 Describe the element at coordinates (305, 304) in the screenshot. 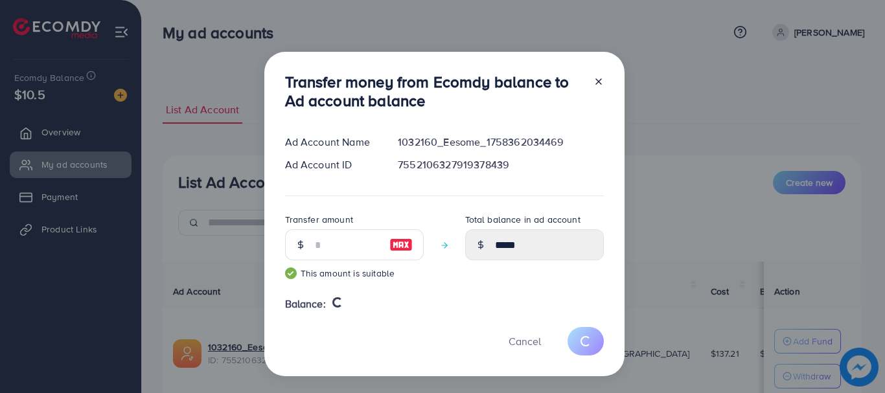

I see `span: Balance:` at that location.